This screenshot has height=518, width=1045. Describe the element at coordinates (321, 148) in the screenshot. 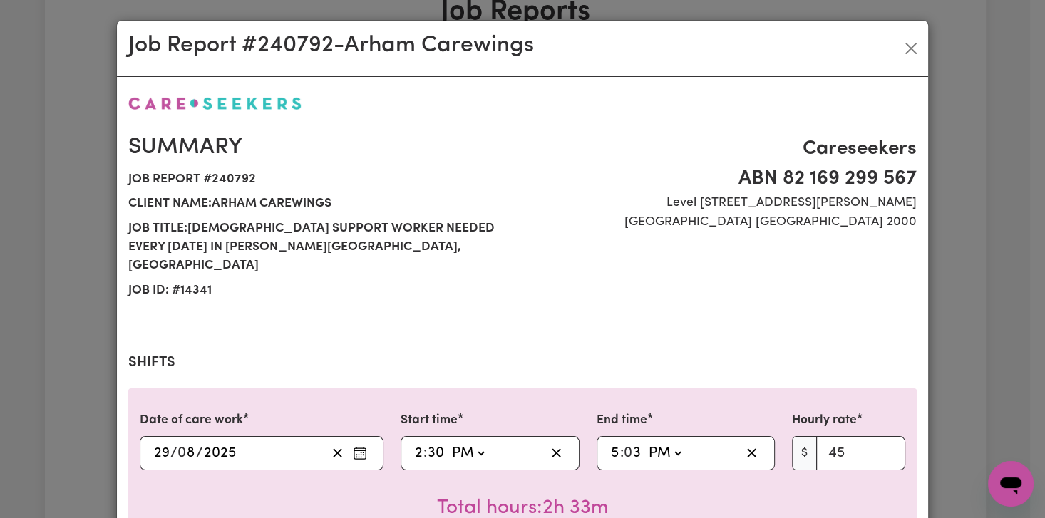

I see `h2: Summary` at that location.